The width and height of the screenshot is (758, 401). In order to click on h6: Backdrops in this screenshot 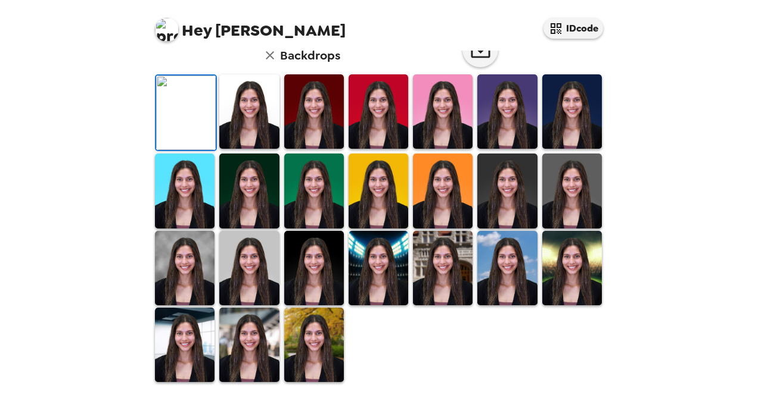, I will do `click(310, 55)`.